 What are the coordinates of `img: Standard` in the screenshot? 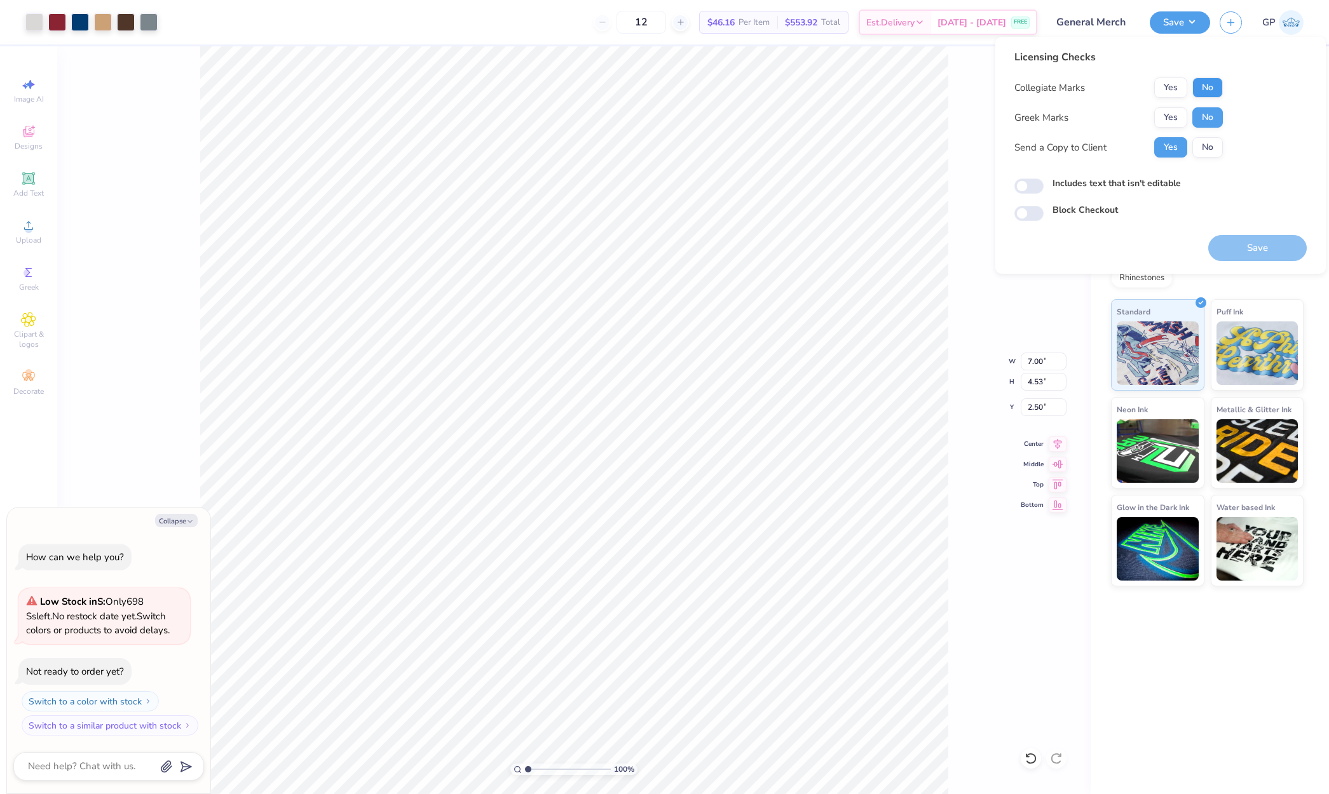 It's located at (1157, 353).